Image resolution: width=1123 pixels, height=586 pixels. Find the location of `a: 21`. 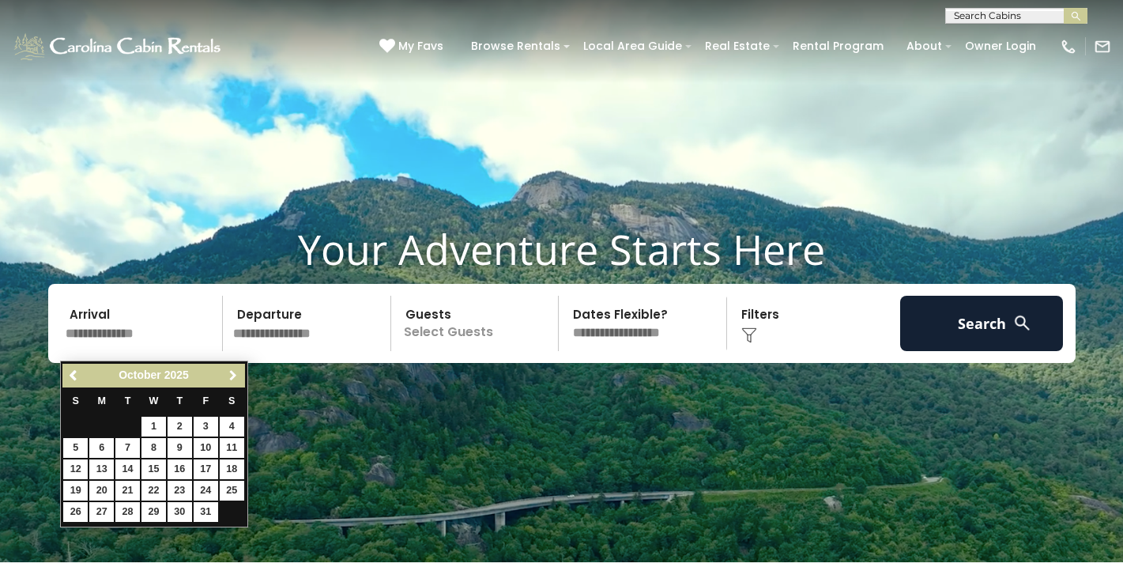

a: 21 is located at coordinates (127, 490).